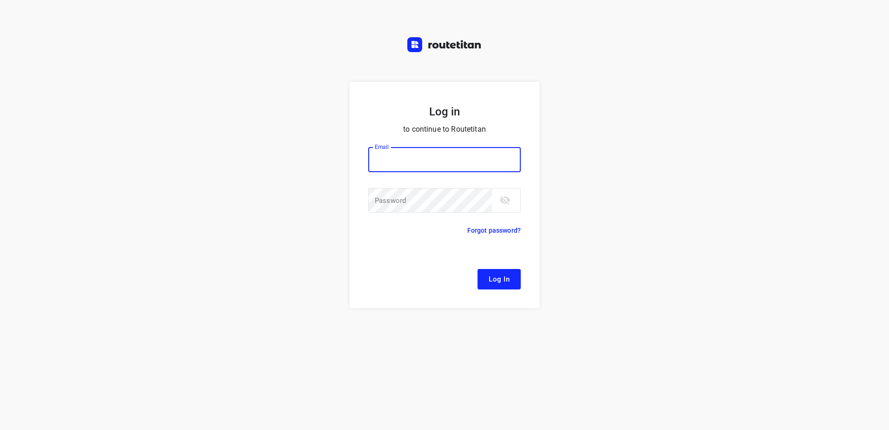 This screenshot has height=430, width=889. Describe the element at coordinates (445, 112) in the screenshot. I see `h5: Log in` at that location.